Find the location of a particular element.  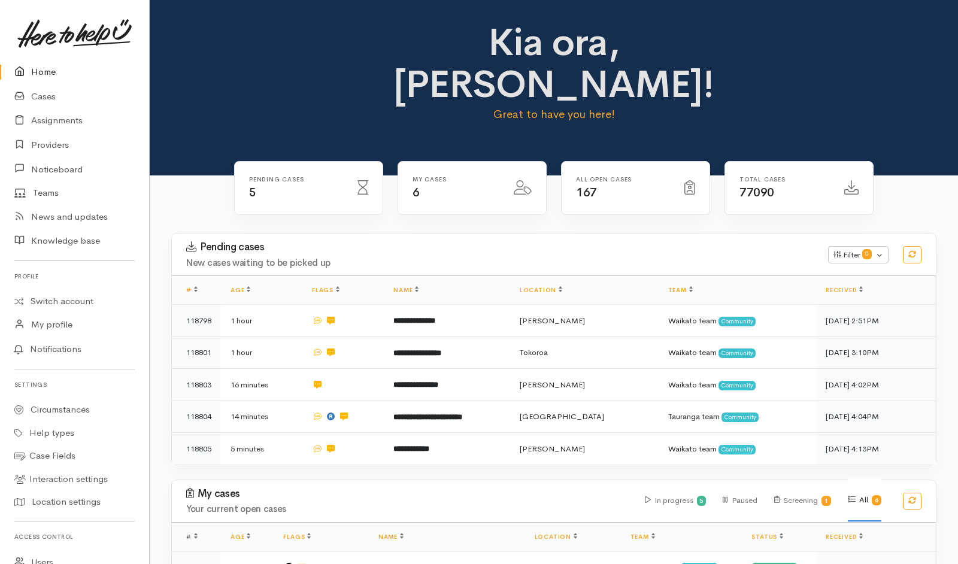

td: Tauranga team is located at coordinates (737, 417).